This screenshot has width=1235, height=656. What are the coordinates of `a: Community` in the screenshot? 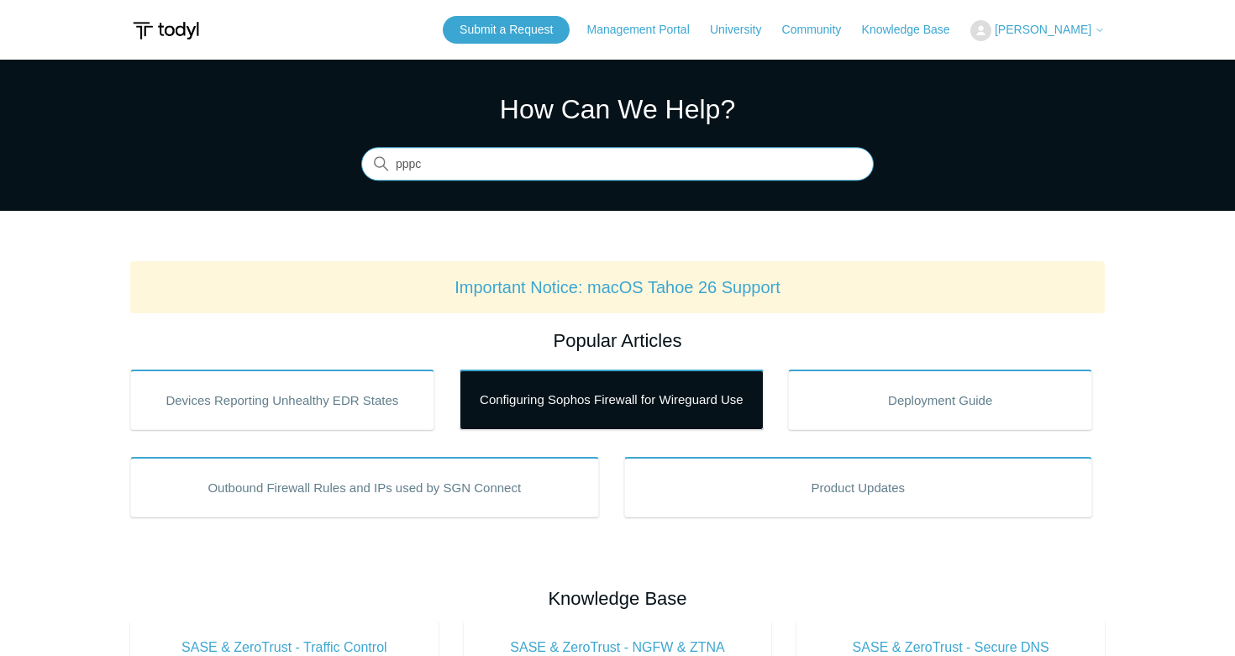 It's located at (820, 29).